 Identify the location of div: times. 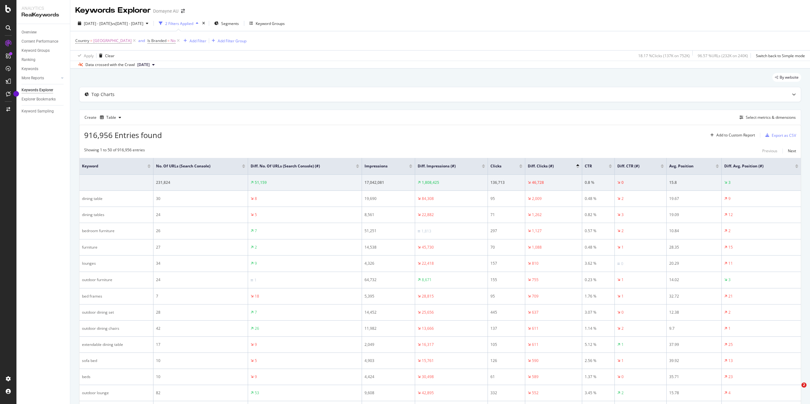
(203, 23).